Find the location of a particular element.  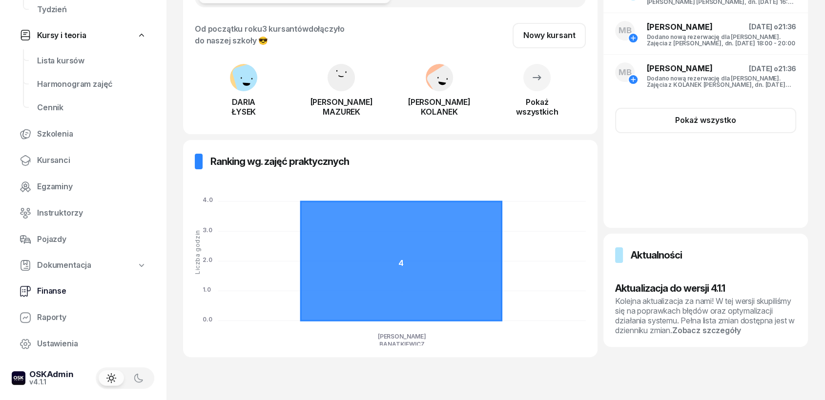

a: Nowy kursant is located at coordinates (549, 36).